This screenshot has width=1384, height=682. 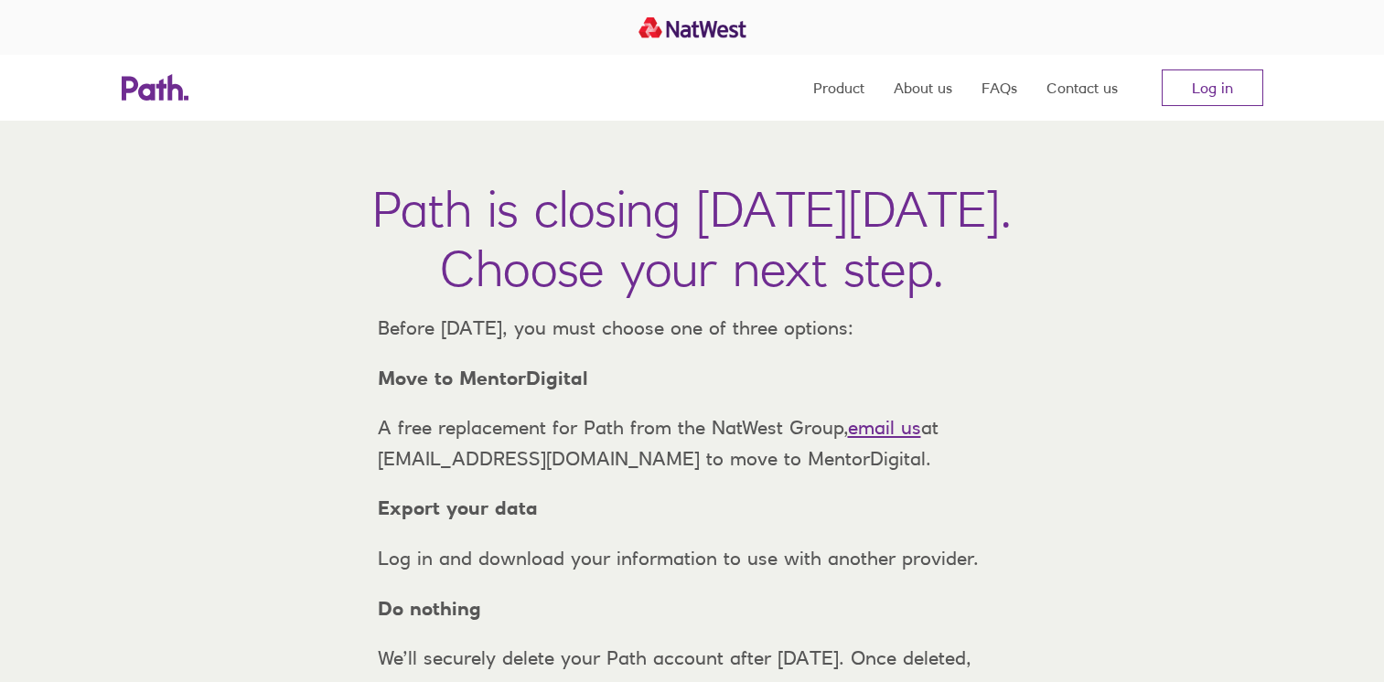 What do you see at coordinates (692, 559) in the screenshot?
I see `p: Log in and download your information to use with another provider.` at bounding box center [692, 559].